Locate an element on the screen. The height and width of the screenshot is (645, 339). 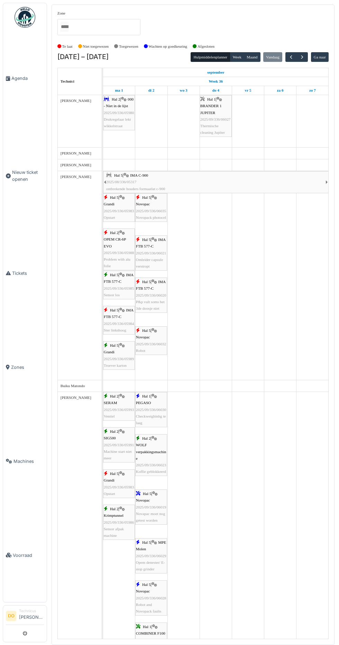
span: OPEM CR-6P EVO is located at coordinates (115, 242).